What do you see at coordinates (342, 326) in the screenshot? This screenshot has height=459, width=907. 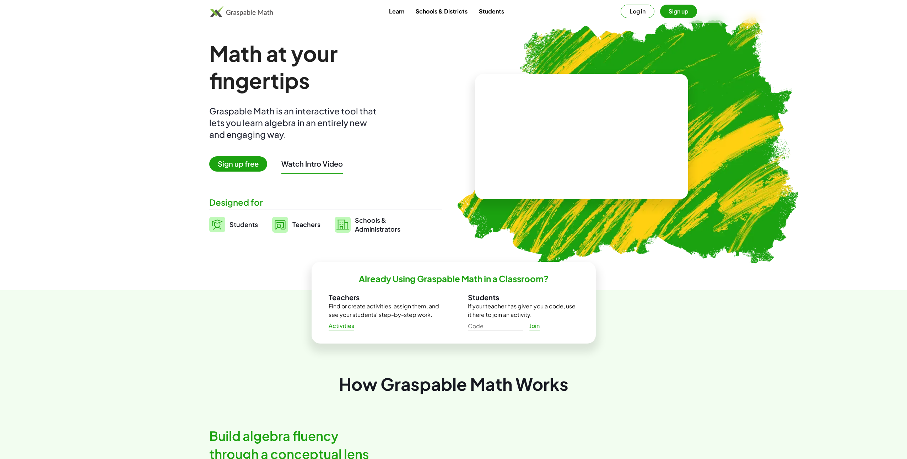 I see `a: Activities` at bounding box center [342, 326].